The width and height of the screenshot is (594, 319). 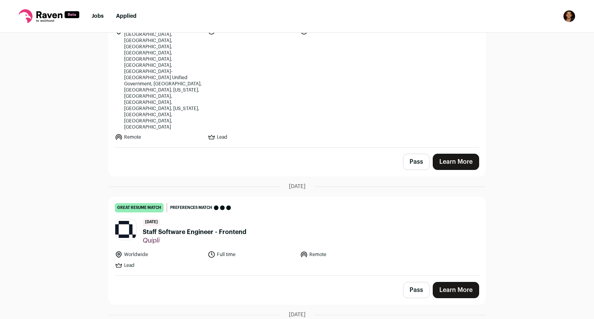 I want to click on img: 487b7bfdea46d6edc23a3020f2a070884e40005bc09dec6427a429ccb563d50a.png, so click(x=126, y=230).